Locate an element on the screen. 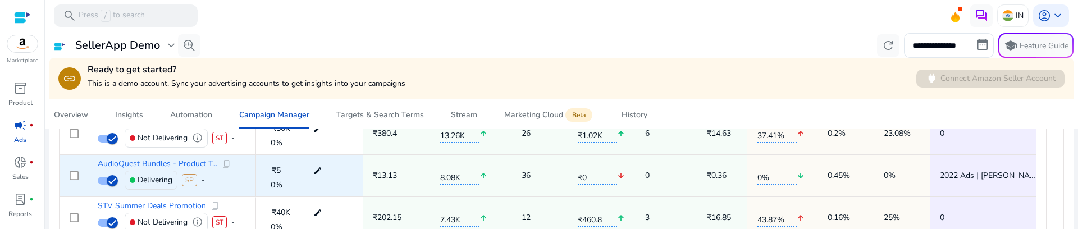 This screenshot has height=229, width=1078. div: Targets & Search Terms is located at coordinates (380, 115).